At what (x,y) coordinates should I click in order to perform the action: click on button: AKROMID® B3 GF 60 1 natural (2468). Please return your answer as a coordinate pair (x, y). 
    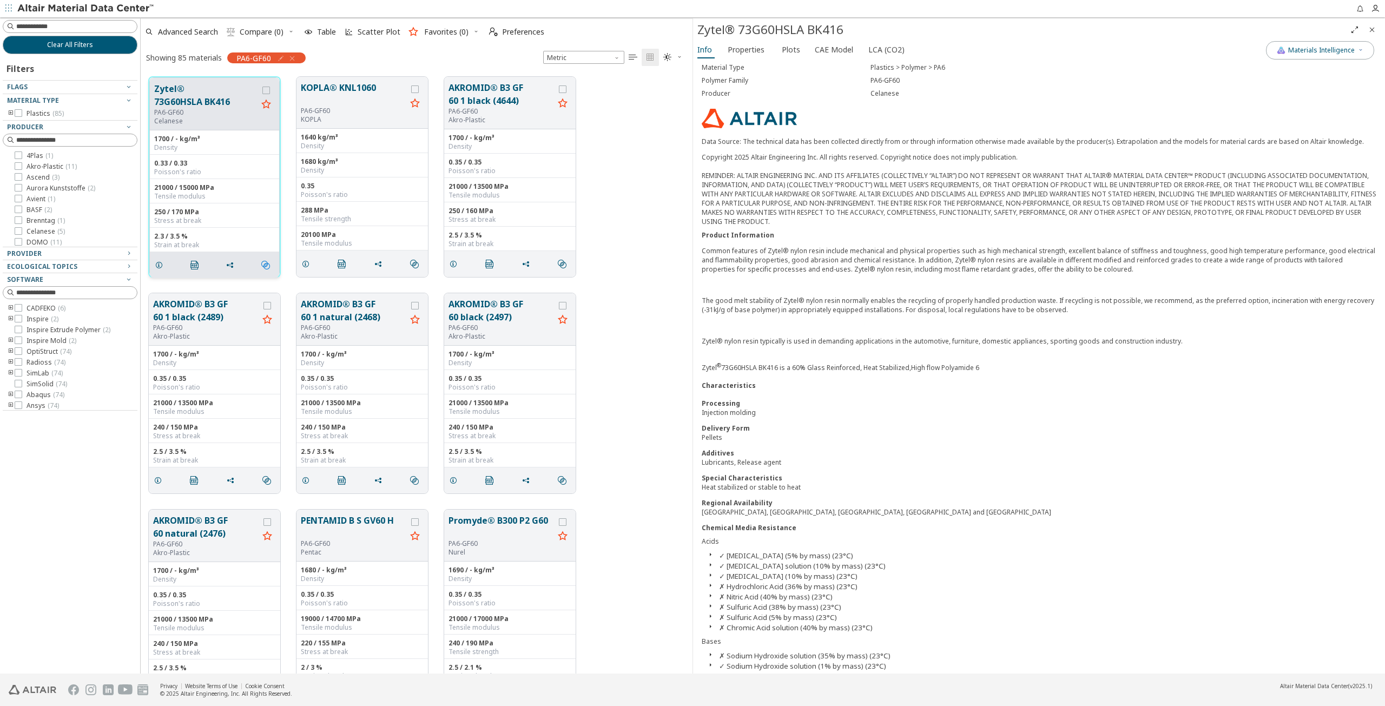
    Looking at the image, I should click on (353, 311).